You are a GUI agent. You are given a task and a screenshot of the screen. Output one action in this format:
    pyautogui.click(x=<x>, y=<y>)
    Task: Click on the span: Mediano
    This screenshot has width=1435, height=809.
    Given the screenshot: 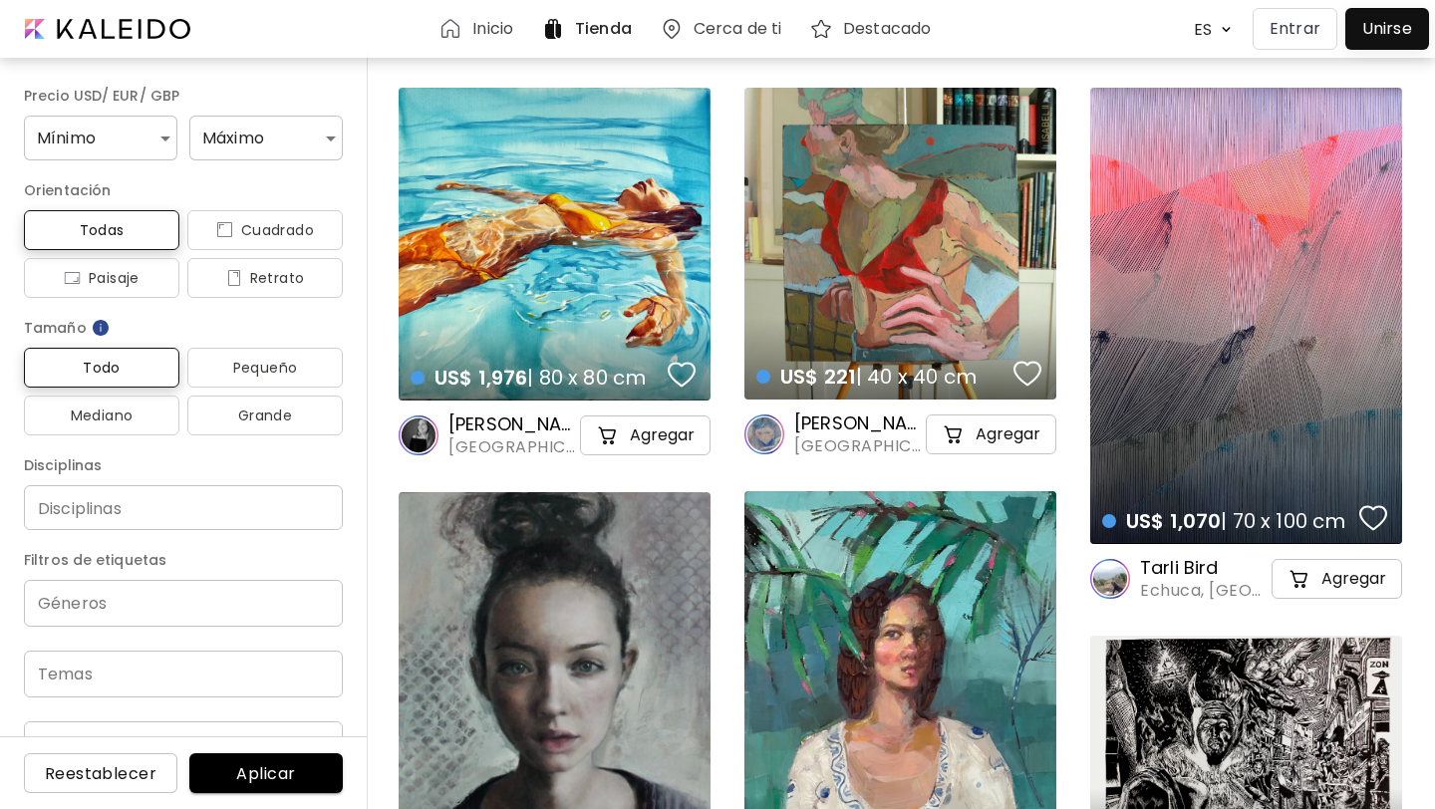 What is the action you would take?
    pyautogui.click(x=102, y=416)
    